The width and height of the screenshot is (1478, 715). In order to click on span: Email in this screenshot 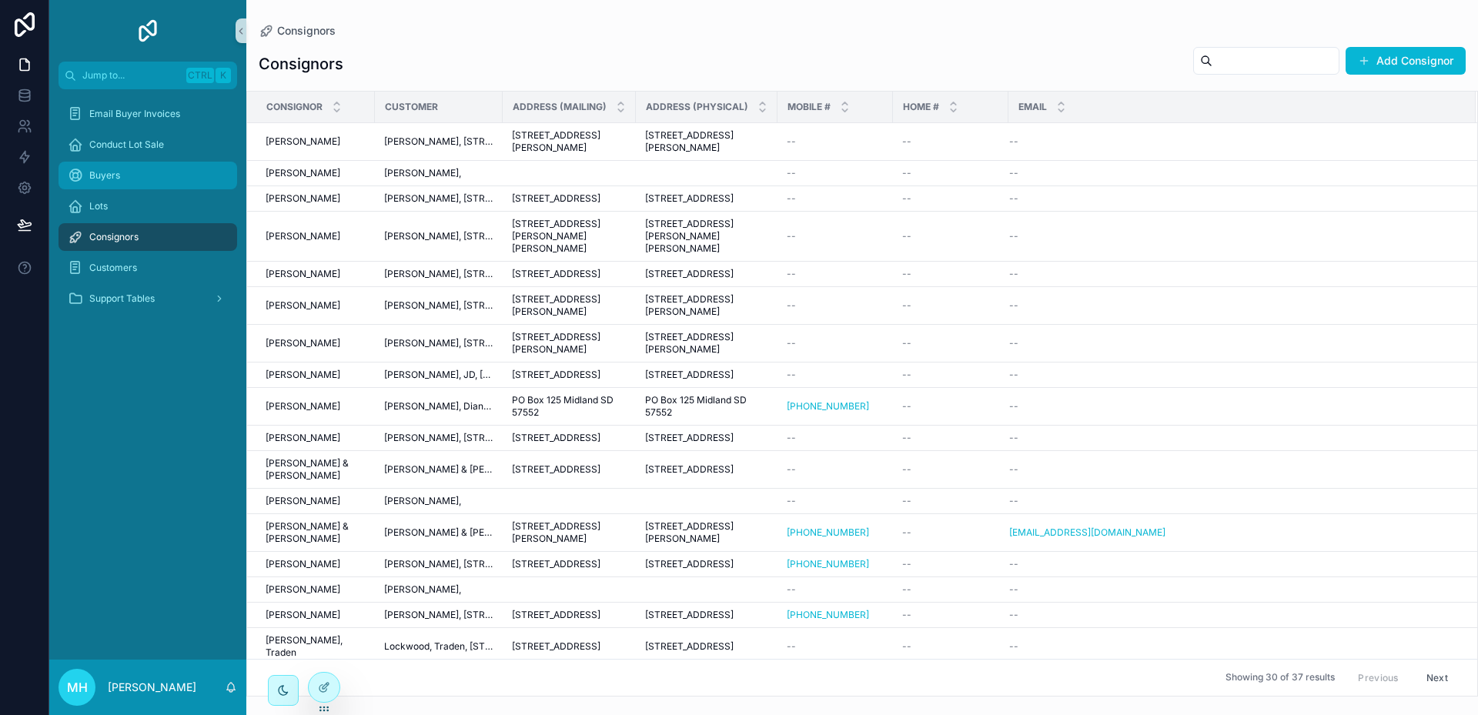, I will do `click(1032, 107)`.